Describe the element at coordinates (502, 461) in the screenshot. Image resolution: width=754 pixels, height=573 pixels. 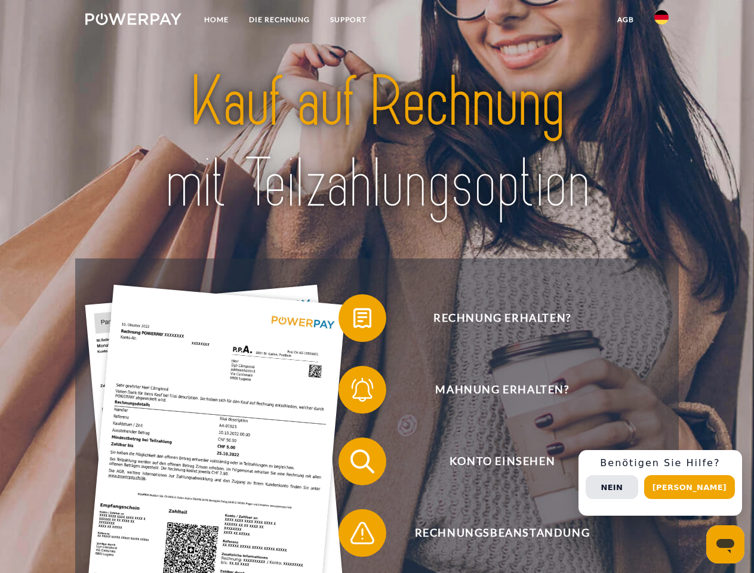
I see `span: Konto einsehen` at that location.